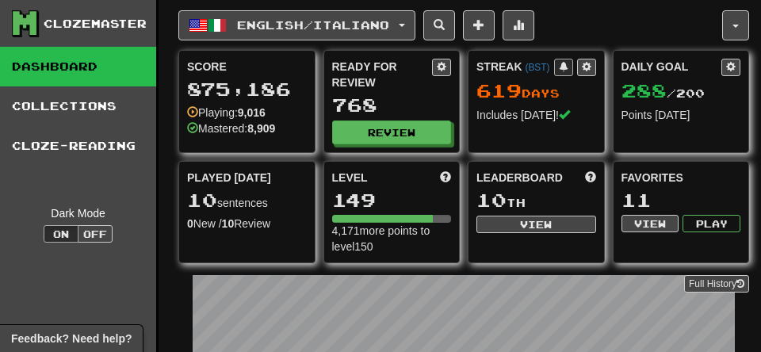 The height and width of the screenshot is (352, 761). I want to click on strong: 0, so click(190, 224).